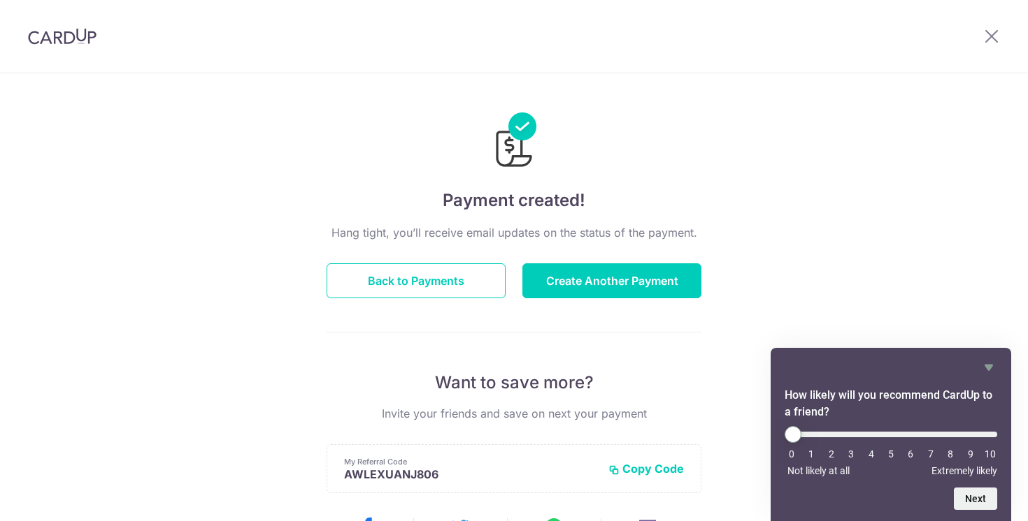  Describe the element at coordinates (950, 454) in the screenshot. I see `li: 8` at that location.